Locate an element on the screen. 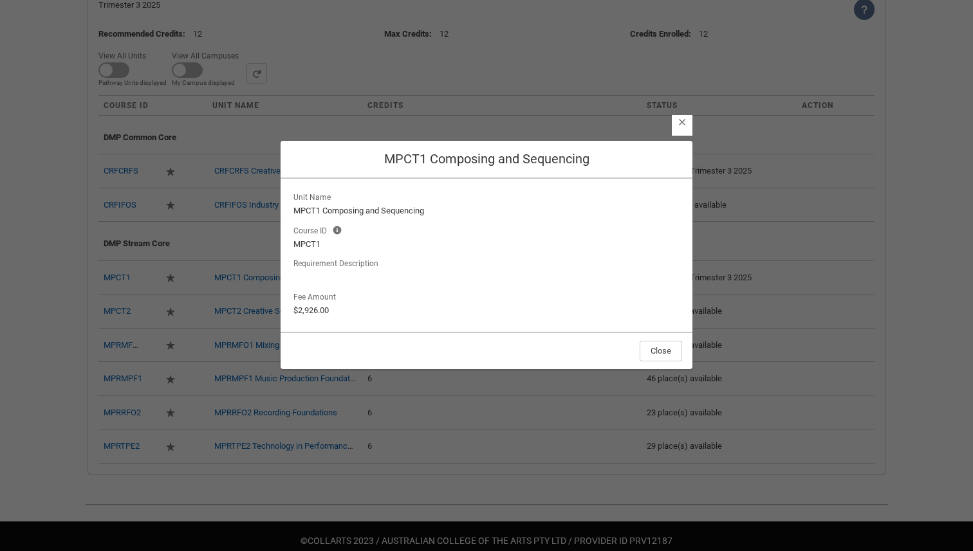  lightning-formatted-number: $2,926.00 is located at coordinates (311, 310).